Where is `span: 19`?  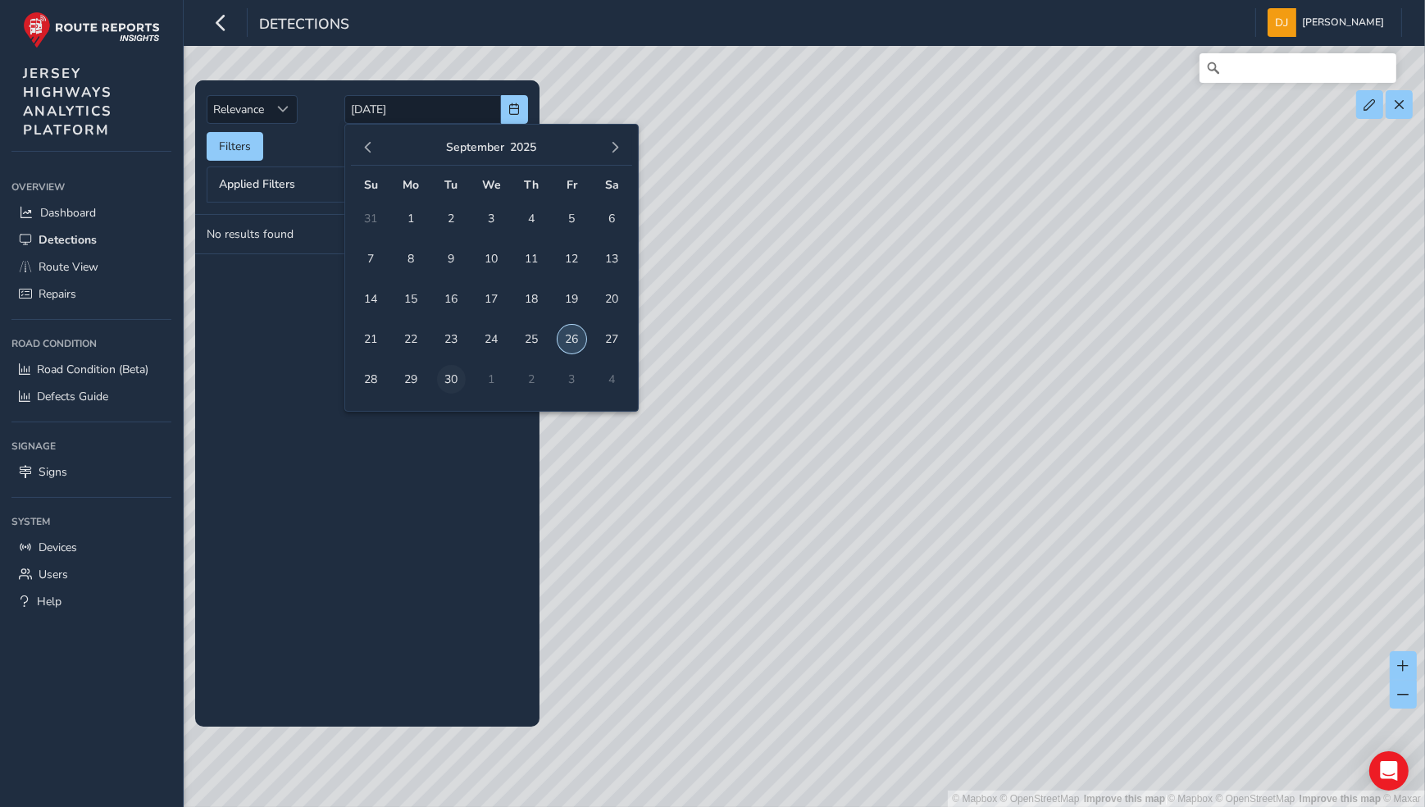
span: 19 is located at coordinates (571, 298).